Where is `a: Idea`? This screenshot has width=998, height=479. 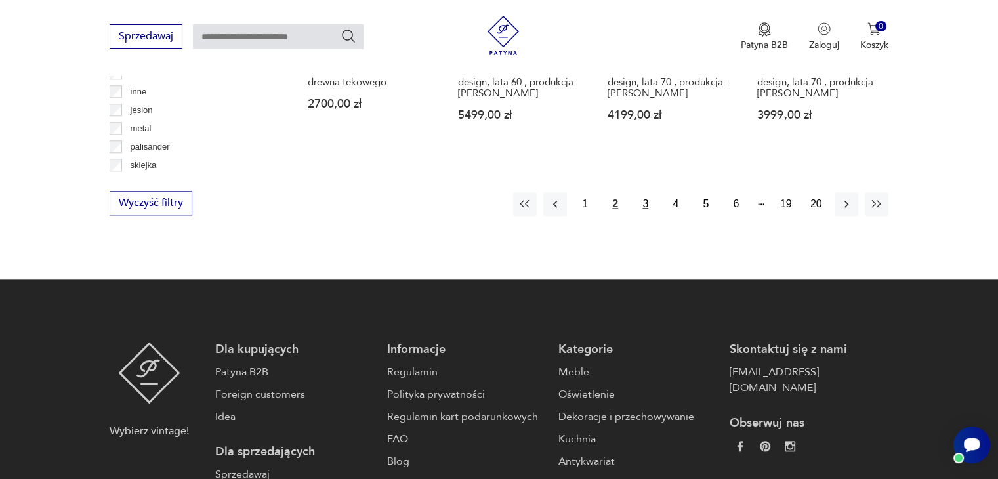 a: Idea is located at coordinates (294, 417).